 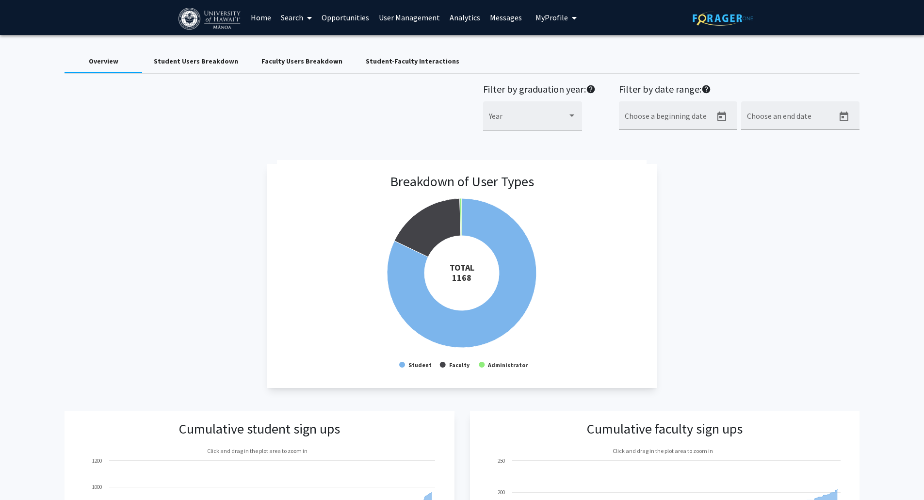 What do you see at coordinates (302, 61) in the screenshot?
I see `div: Faculty Users Breakdown` at bounding box center [302, 61].